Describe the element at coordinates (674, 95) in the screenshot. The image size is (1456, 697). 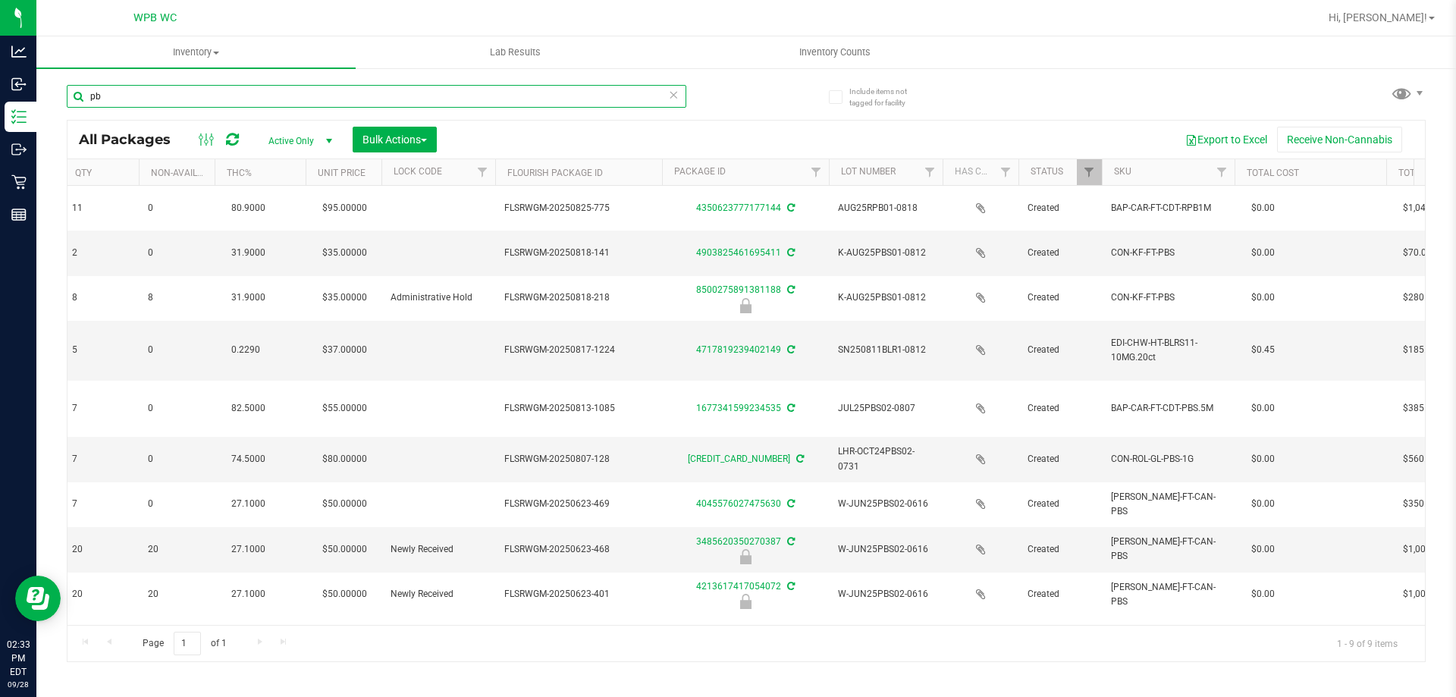
I see `span: Clear` at that location.